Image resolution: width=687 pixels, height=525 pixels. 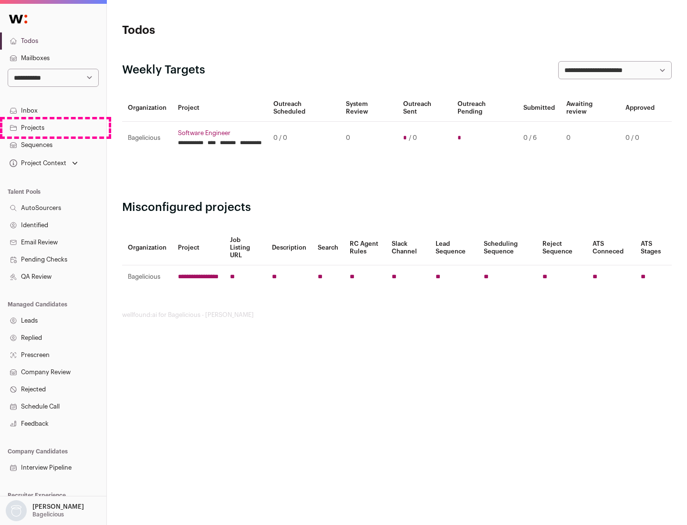 I want to click on span: / 0, so click(x=413, y=138).